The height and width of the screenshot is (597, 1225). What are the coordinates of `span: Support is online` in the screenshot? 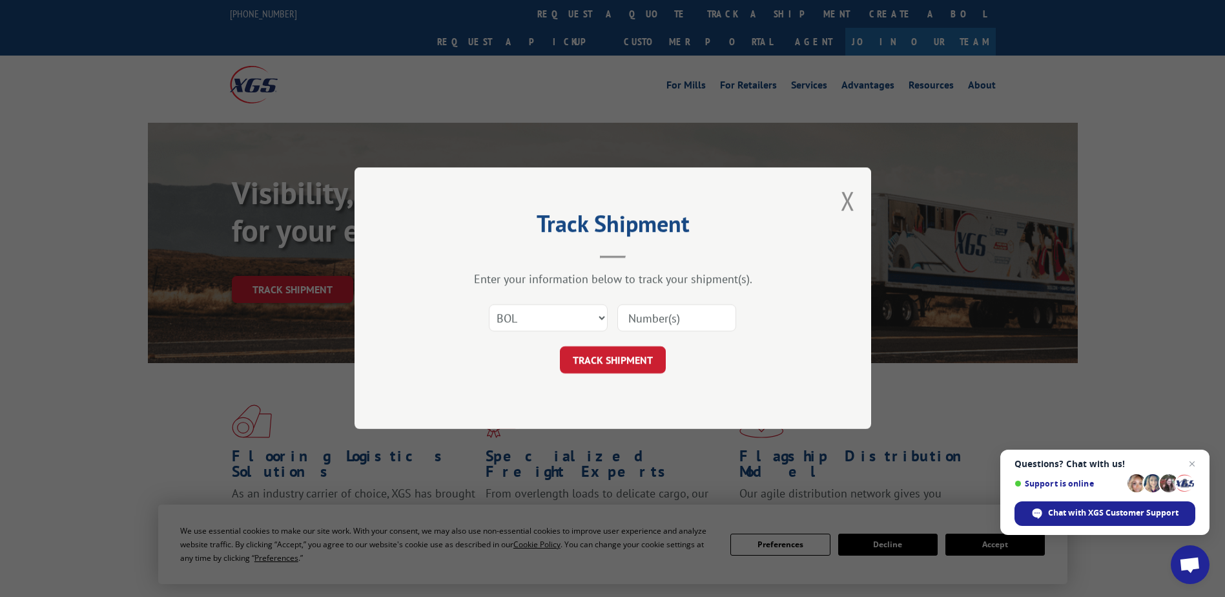 It's located at (1069, 483).